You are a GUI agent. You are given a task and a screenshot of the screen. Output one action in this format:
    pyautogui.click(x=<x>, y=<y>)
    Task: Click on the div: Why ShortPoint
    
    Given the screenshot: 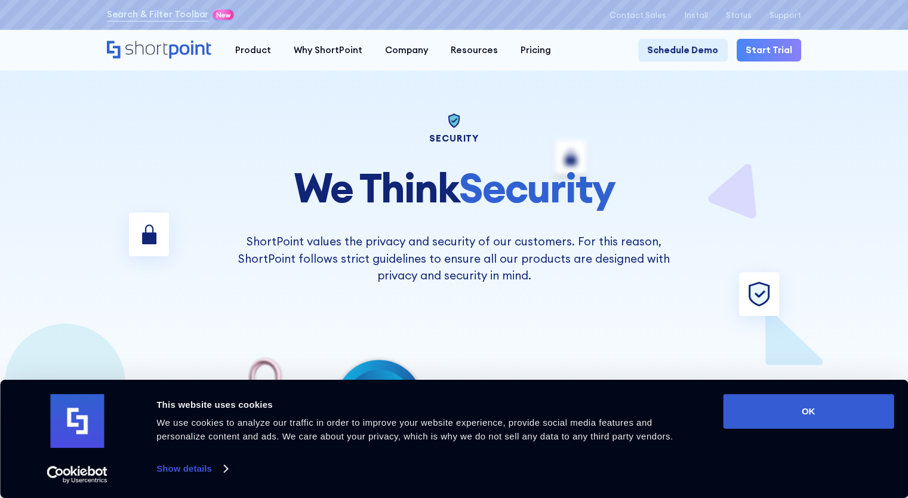 What is the action you would take?
    pyautogui.click(x=328, y=50)
    